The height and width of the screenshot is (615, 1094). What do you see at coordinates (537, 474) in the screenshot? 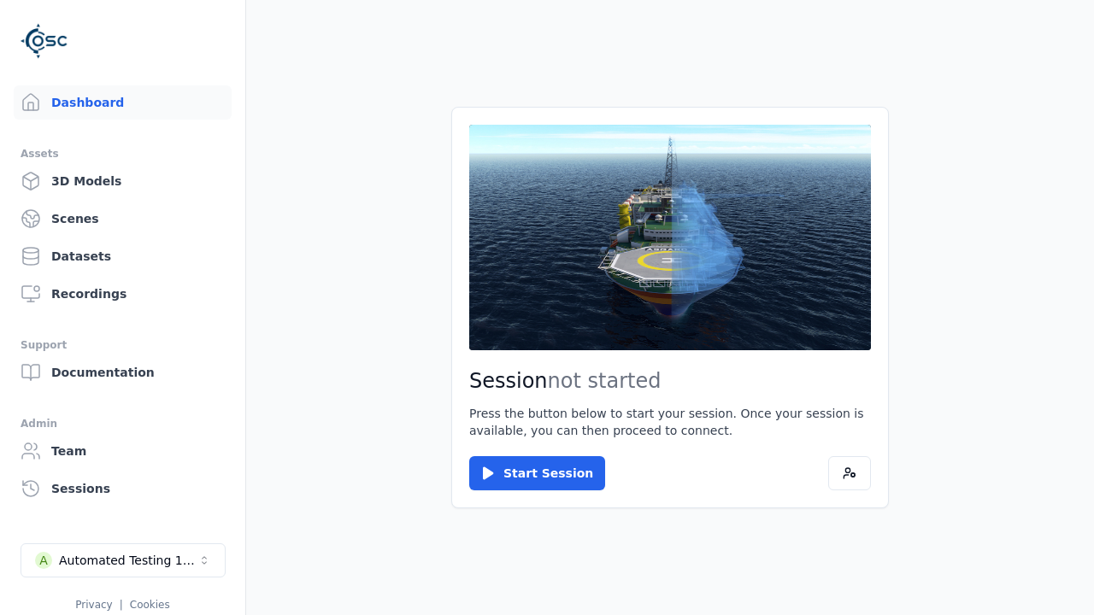
I see `button: Start Session` at bounding box center [537, 474].